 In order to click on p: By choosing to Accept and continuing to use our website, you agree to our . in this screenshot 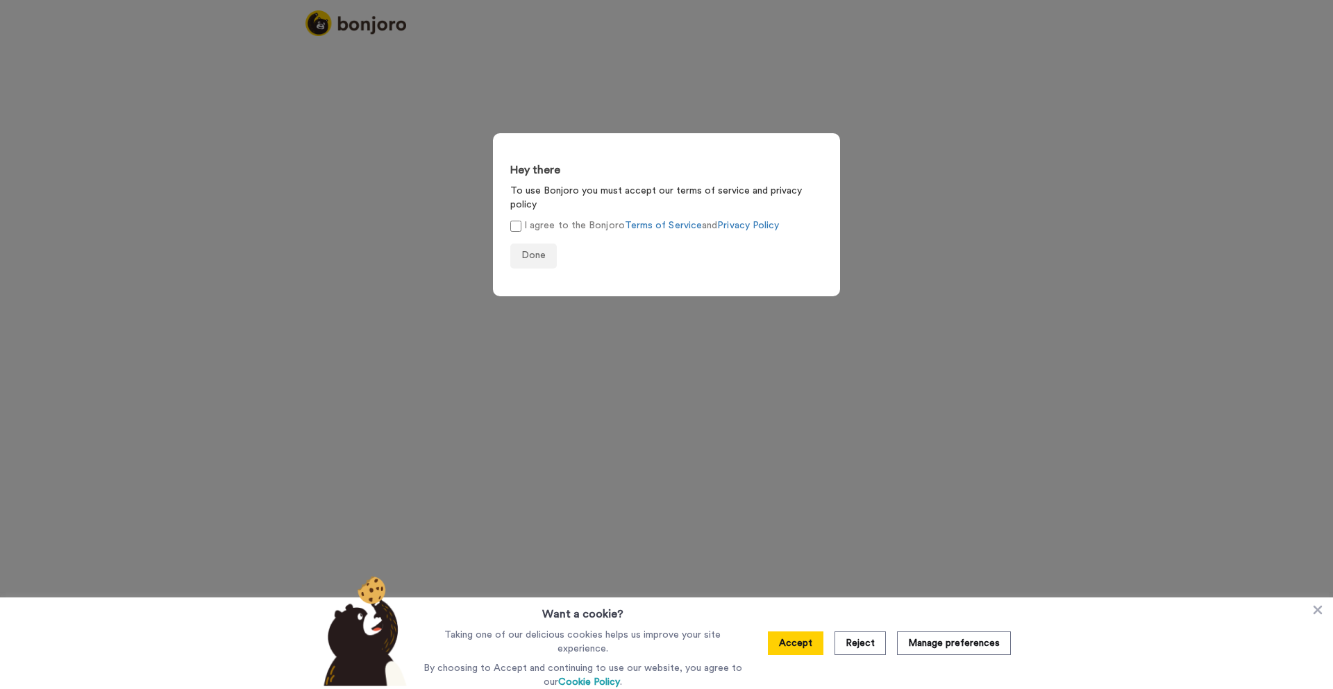, I will do `click(582, 675)`.